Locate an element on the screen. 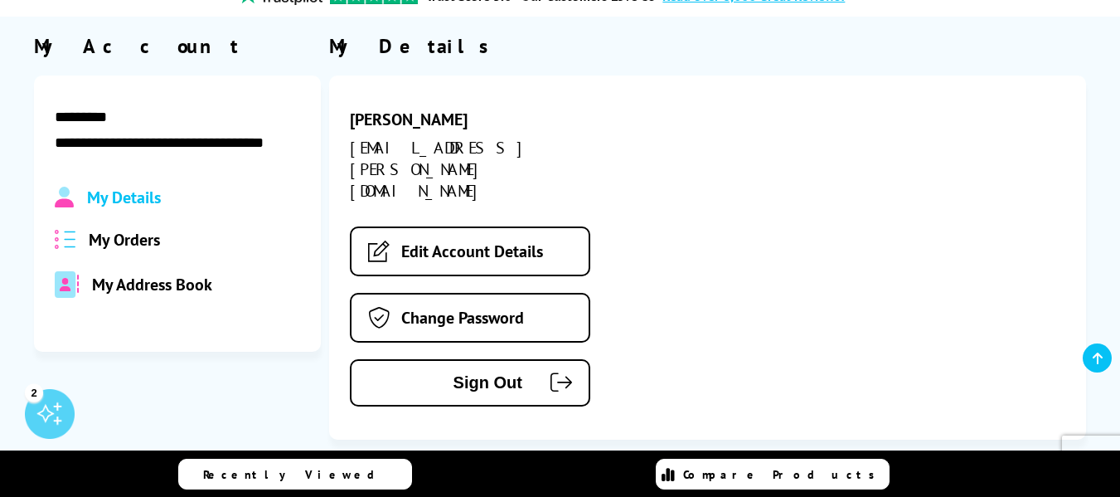 This screenshot has height=497, width=1120. span: Compare Products is located at coordinates (784, 474).